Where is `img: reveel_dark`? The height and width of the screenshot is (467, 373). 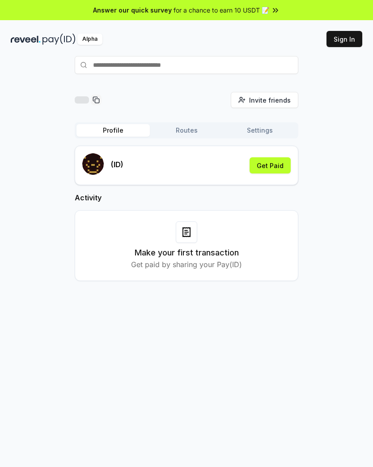 img: reveel_dark is located at coordinates (26, 39).